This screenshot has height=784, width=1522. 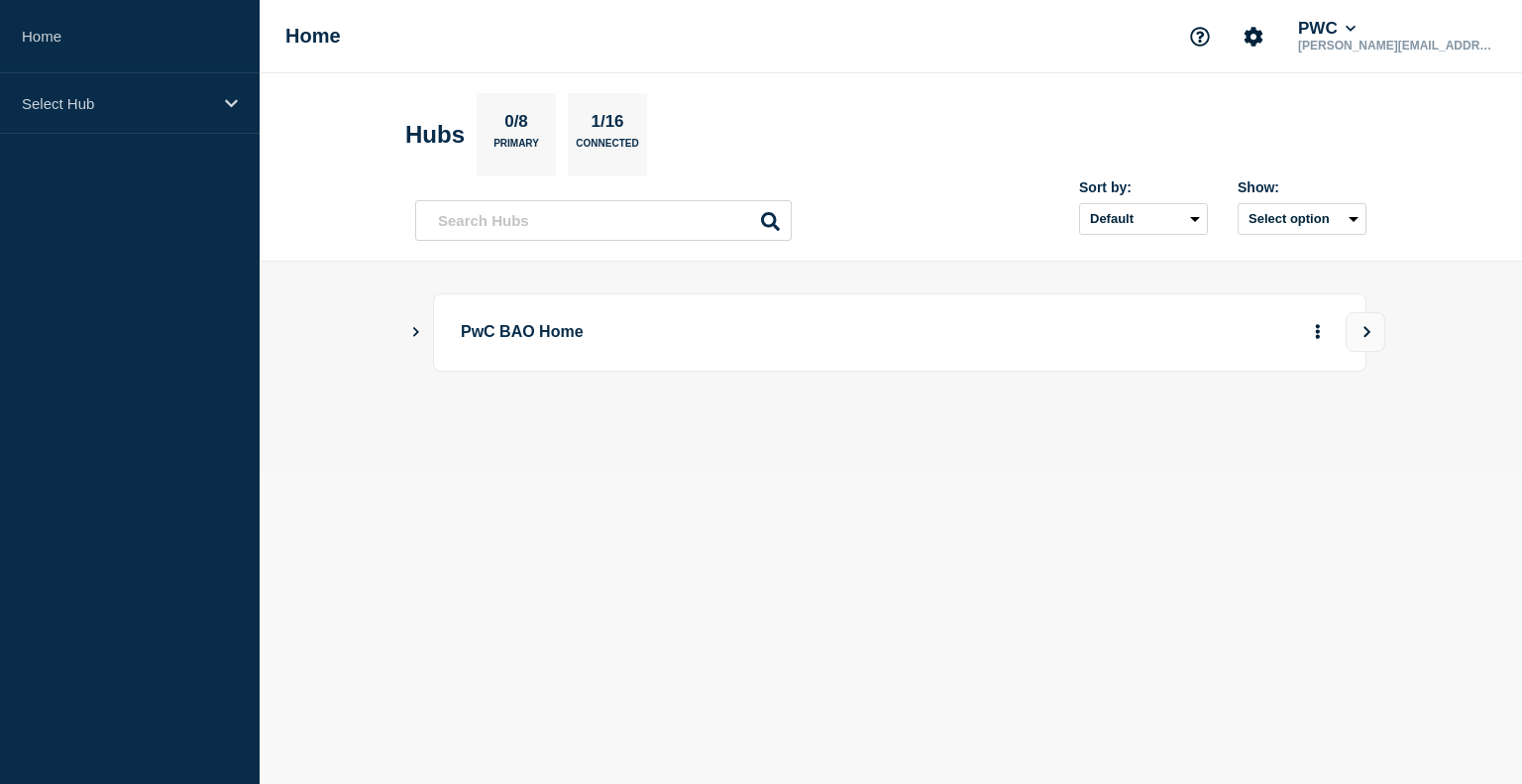 What do you see at coordinates (416, 332) in the screenshot?
I see `button: Show Connected Hubs` at bounding box center [416, 332].